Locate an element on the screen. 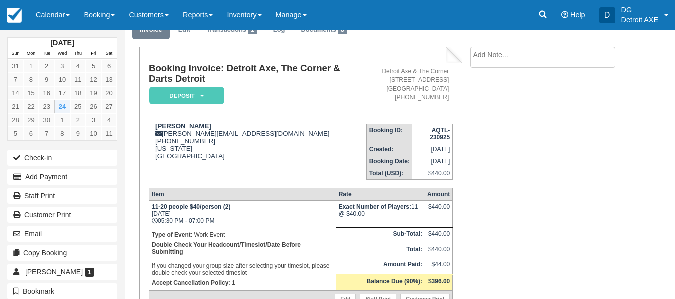 This screenshot has width=675, height=299. td: 11 @ $40.00 is located at coordinates (380, 213).